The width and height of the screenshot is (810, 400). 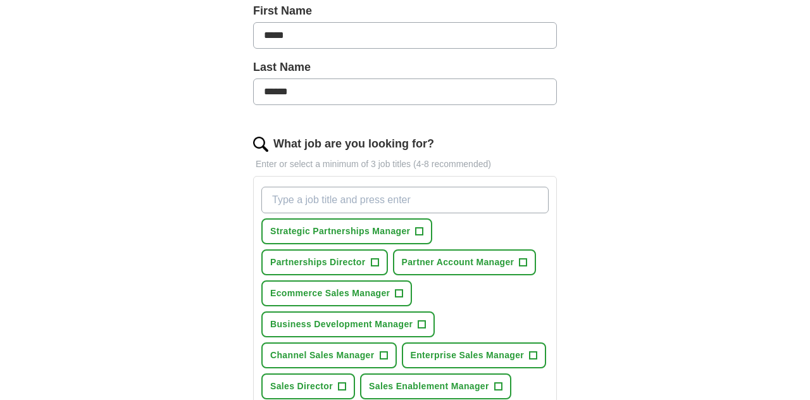 What do you see at coordinates (467, 355) in the screenshot?
I see `span: Enterprise Sales Manager` at bounding box center [467, 355].